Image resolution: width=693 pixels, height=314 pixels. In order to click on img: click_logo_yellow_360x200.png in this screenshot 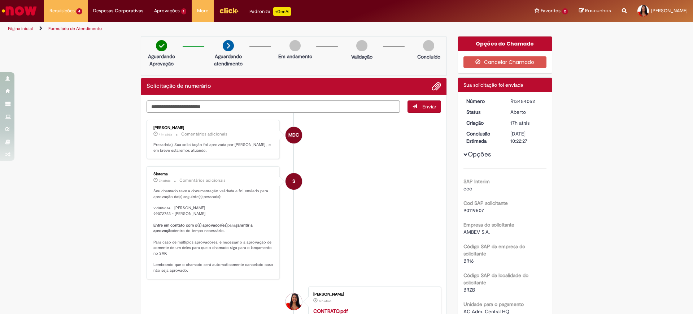, I will do `click(229, 10)`.